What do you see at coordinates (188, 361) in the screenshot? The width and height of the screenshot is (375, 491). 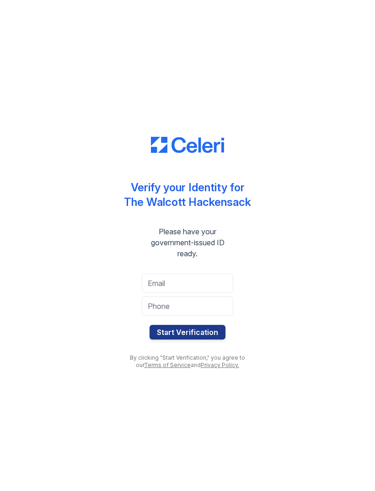 I see `div: By clicking "Start Verification," you agree to our and` at bounding box center [188, 361].